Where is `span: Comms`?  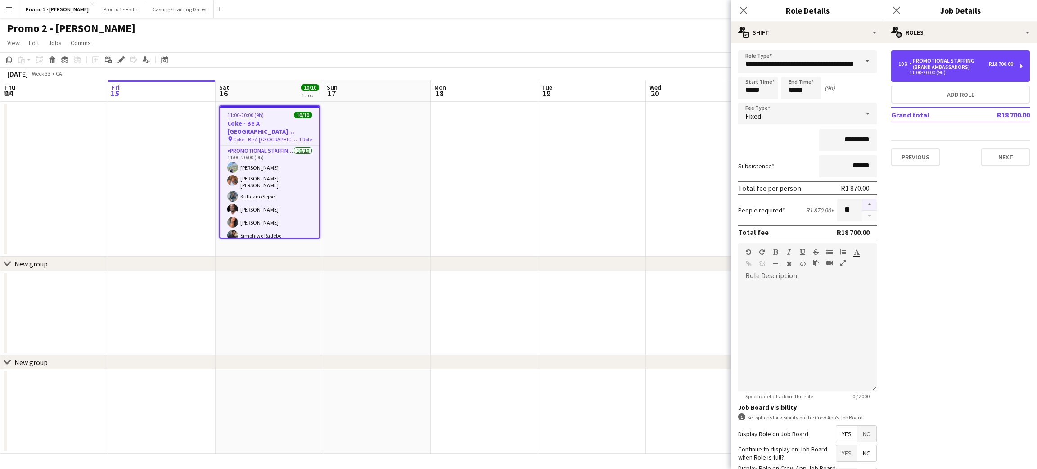 span: Comms is located at coordinates (81, 43).